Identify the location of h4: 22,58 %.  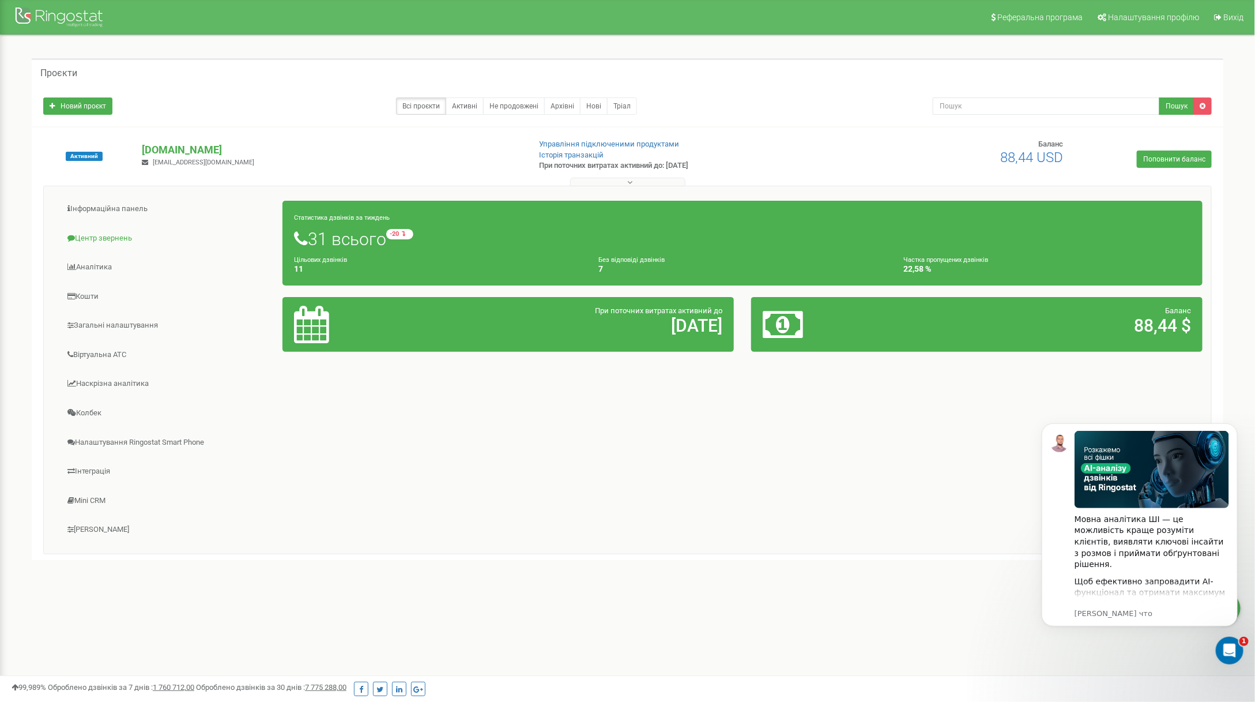
(1047, 269).